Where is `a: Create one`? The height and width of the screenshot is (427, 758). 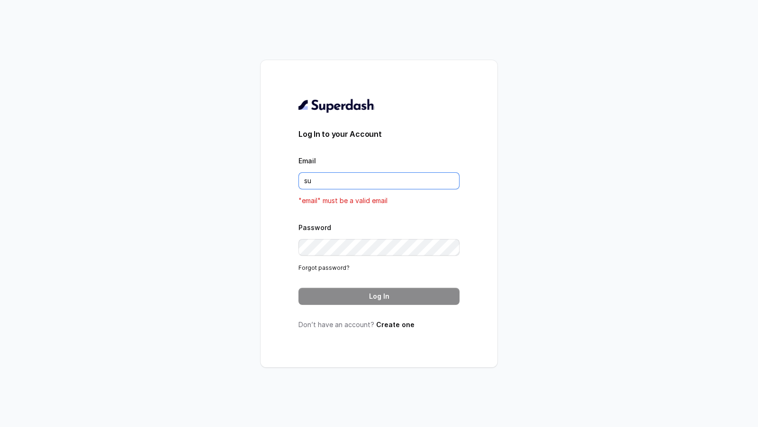 a: Create one is located at coordinates (395, 324).